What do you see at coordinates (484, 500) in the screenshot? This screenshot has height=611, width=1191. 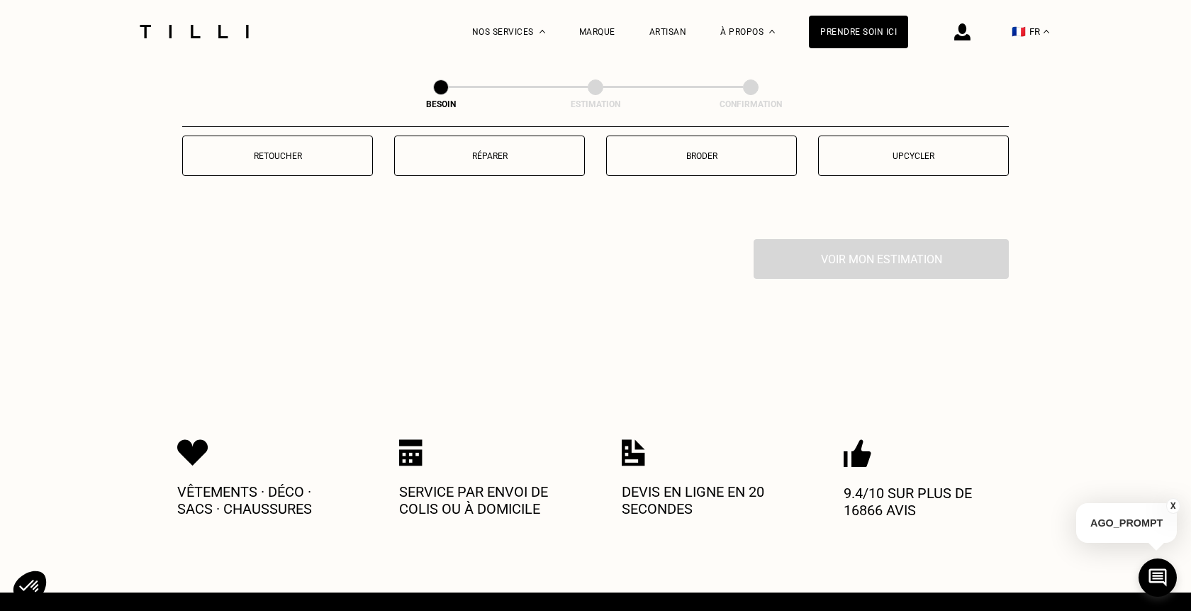 I see `p: Service par envoi de colis ou à domicile` at bounding box center [484, 500].